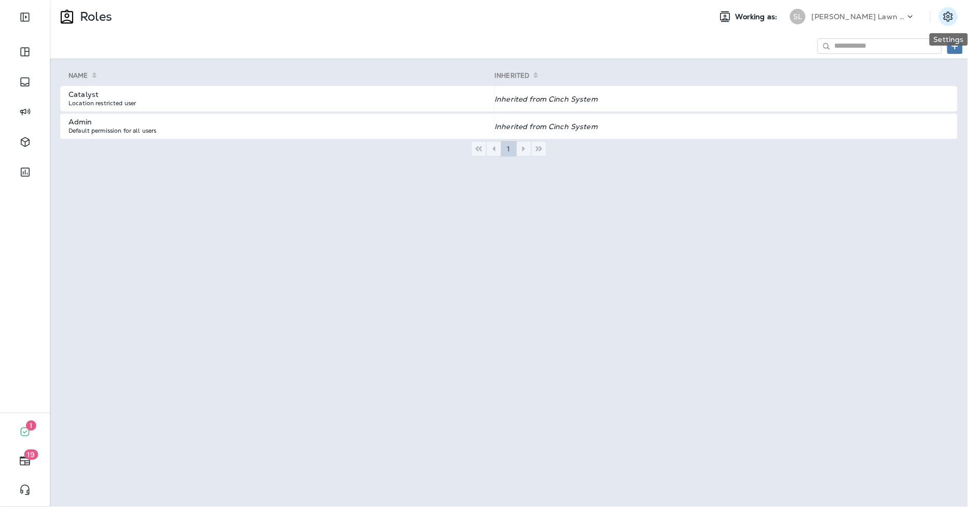 Image resolution: width=968 pixels, height=507 pixels. What do you see at coordinates (25, 17) in the screenshot?
I see `button: Expand Sidebar` at bounding box center [25, 17].